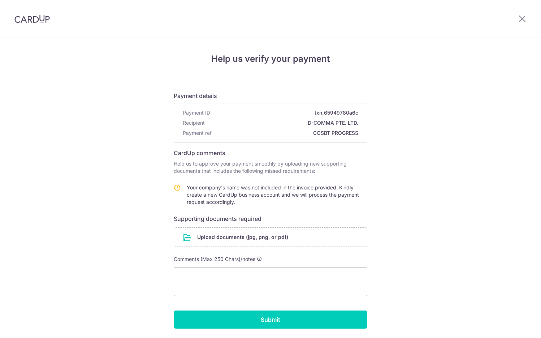 The image size is (541, 338). Describe the element at coordinates (271, 219) in the screenshot. I see `h6: Supporting documents required` at that location.